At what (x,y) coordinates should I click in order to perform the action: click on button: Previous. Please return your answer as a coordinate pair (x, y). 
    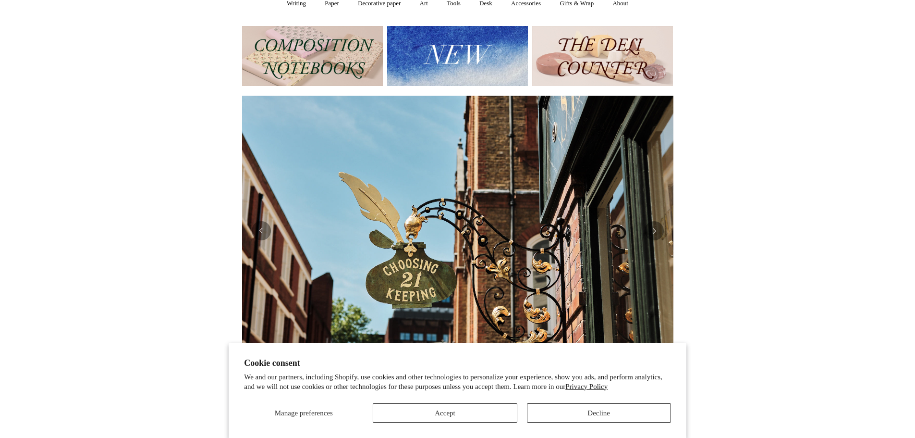
    Looking at the image, I should click on (261, 231).